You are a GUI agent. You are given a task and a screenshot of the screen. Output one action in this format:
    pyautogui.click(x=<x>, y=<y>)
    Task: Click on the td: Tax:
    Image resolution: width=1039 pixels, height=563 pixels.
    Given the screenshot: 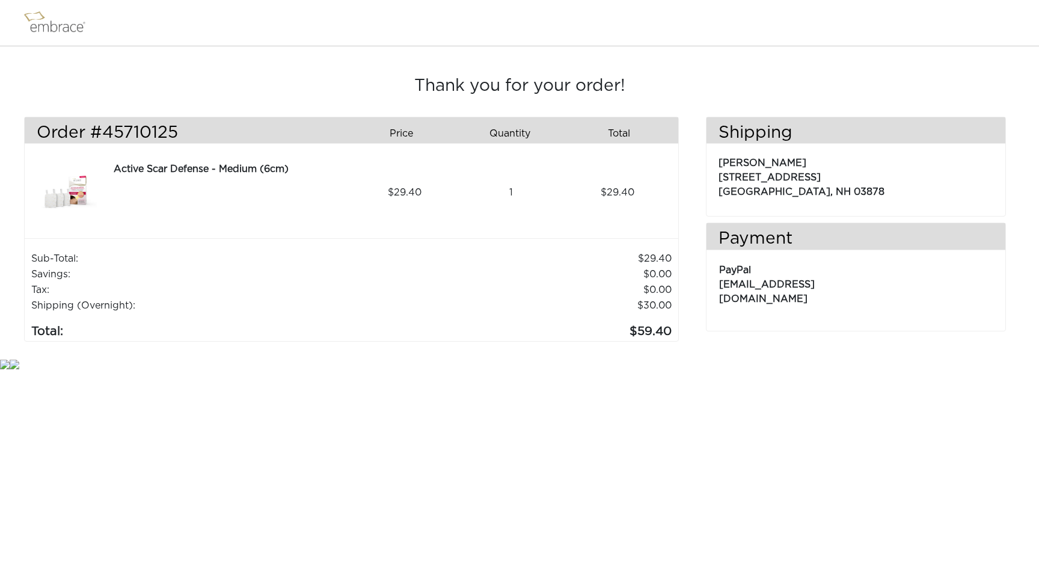 What is the action you would take?
    pyautogui.click(x=207, y=290)
    